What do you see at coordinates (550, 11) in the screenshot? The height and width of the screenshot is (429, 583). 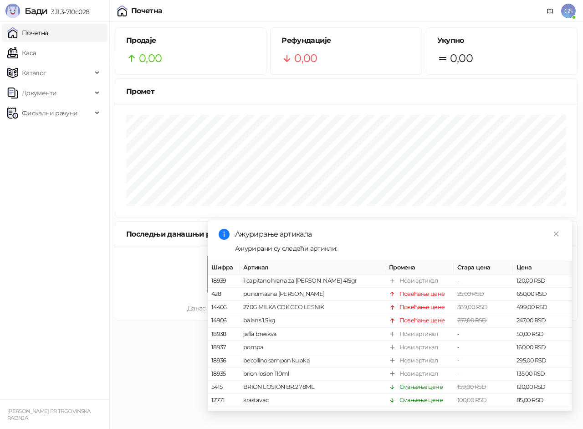 I see `a: Документација` at bounding box center [550, 11].